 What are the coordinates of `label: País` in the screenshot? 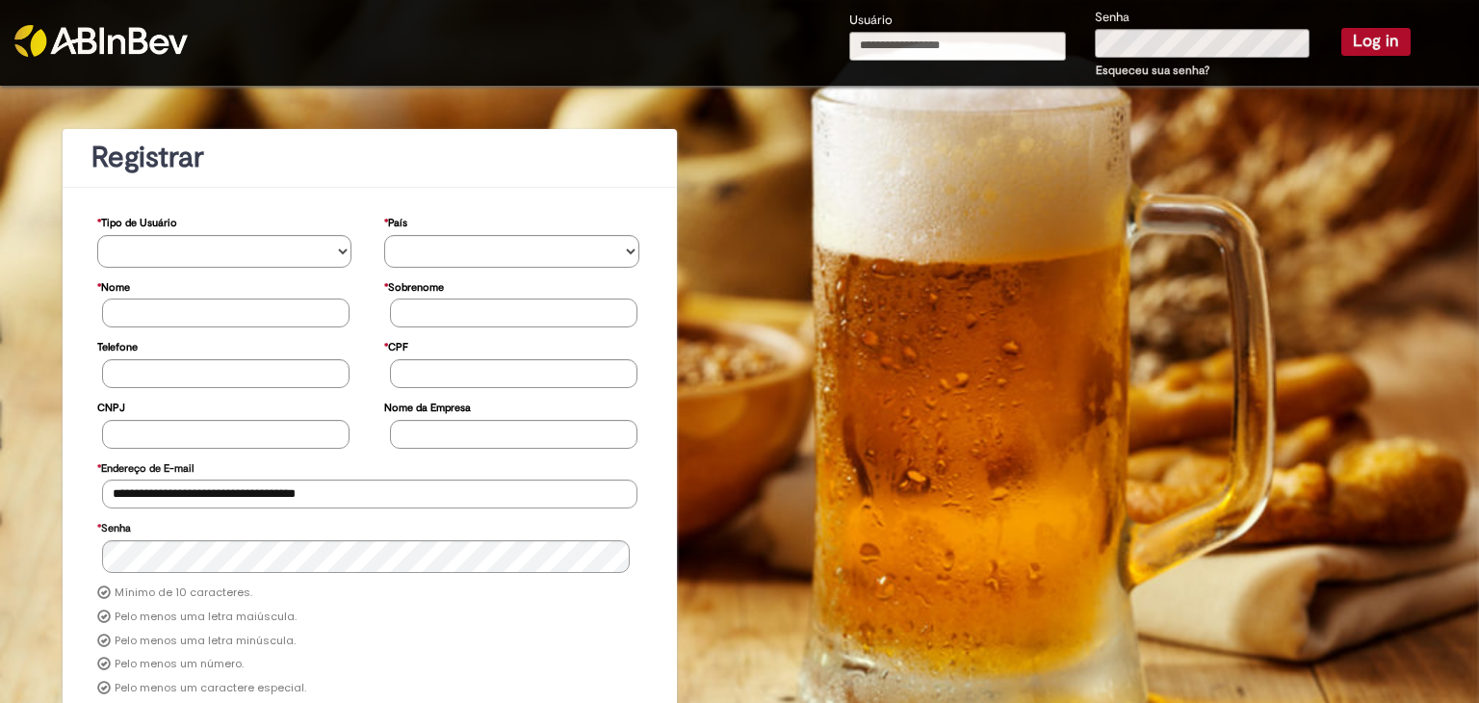 It's located at (396, 220).